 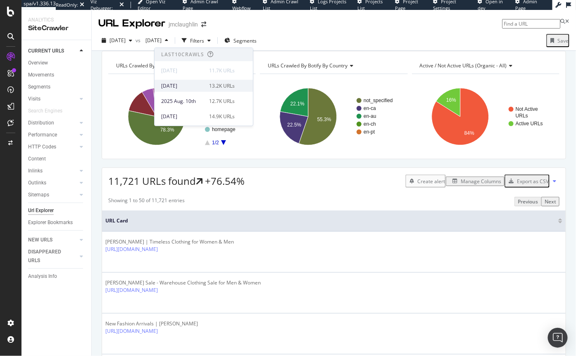 What do you see at coordinates (52, 123) in the screenshot?
I see `a: Distribution` at bounding box center [52, 123].